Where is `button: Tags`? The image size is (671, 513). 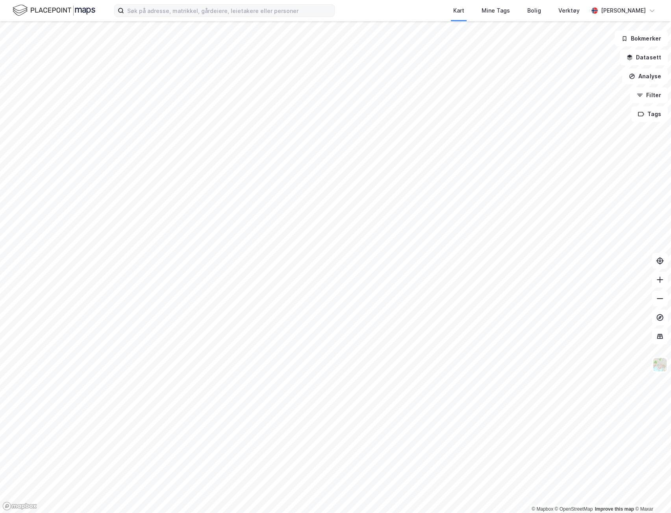 button: Tags is located at coordinates (649, 114).